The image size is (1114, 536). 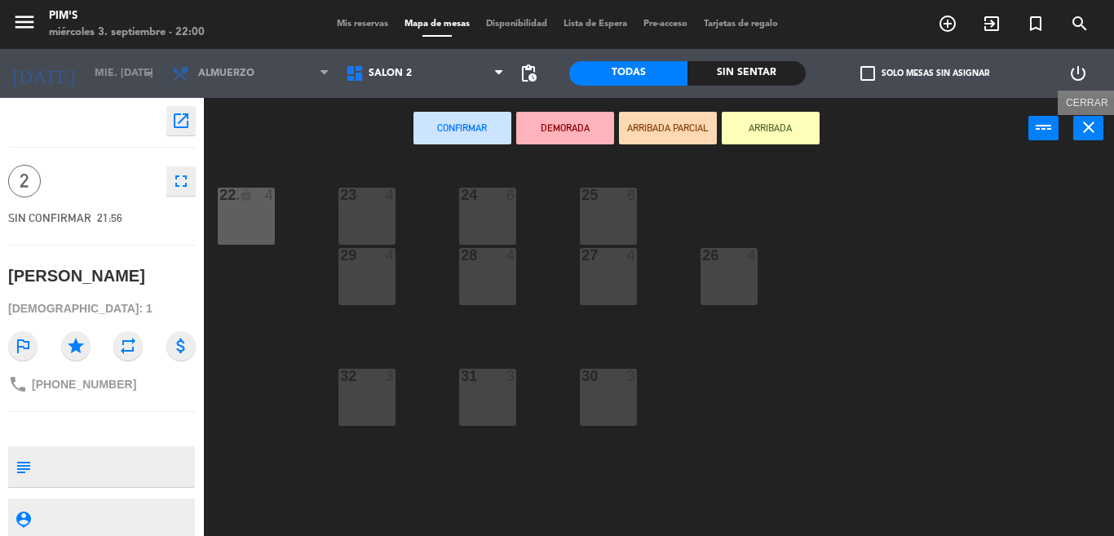 I want to click on button: DEMORADA, so click(x=565, y=128).